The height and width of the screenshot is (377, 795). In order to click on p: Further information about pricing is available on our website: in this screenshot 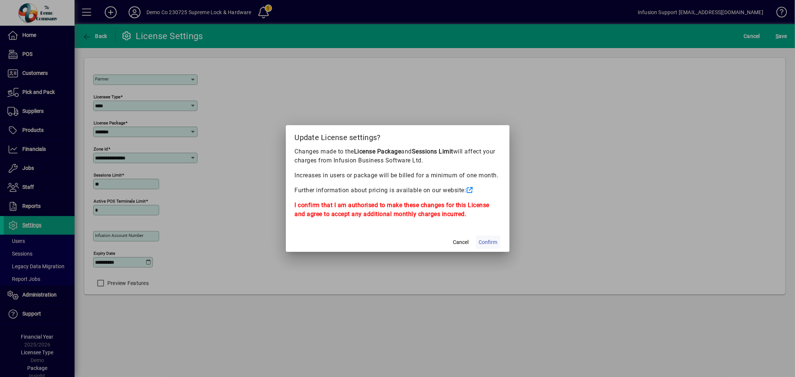, I will do `click(398, 190)`.